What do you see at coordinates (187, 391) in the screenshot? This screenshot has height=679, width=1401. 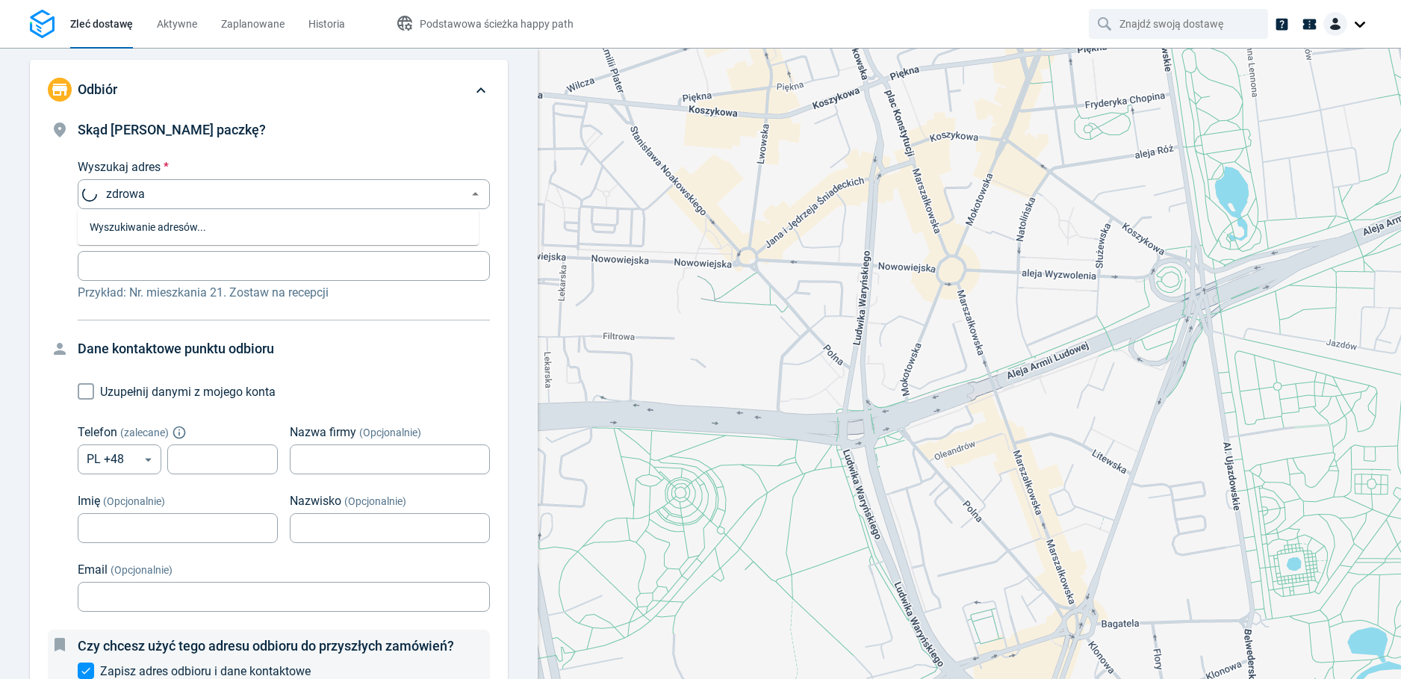 I see `span: Uzupełnij danymi z mojego konta` at bounding box center [187, 391].